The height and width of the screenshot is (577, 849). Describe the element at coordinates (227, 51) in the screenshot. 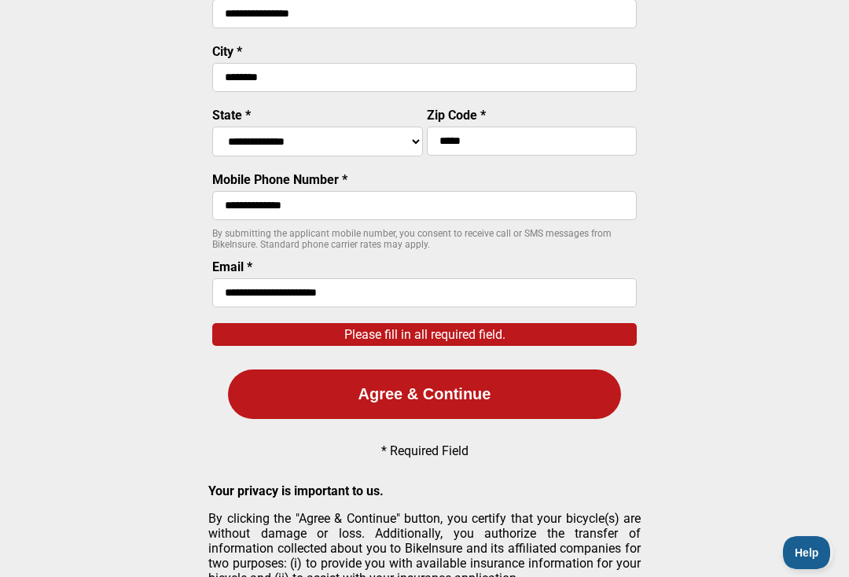

I see `label: City *` at that location.